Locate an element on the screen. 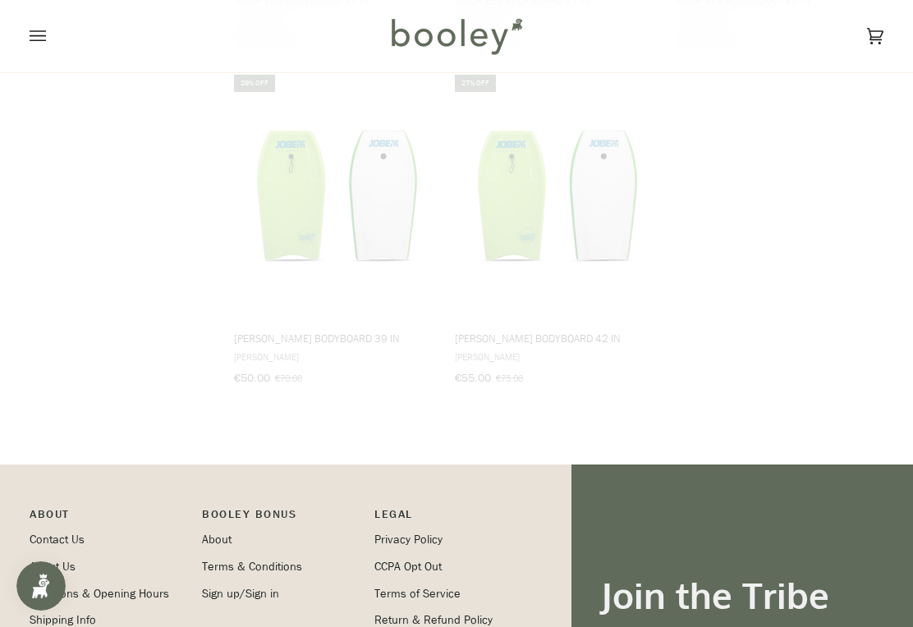 This screenshot has height=627, width=913. a: About Us is located at coordinates (53, 566).